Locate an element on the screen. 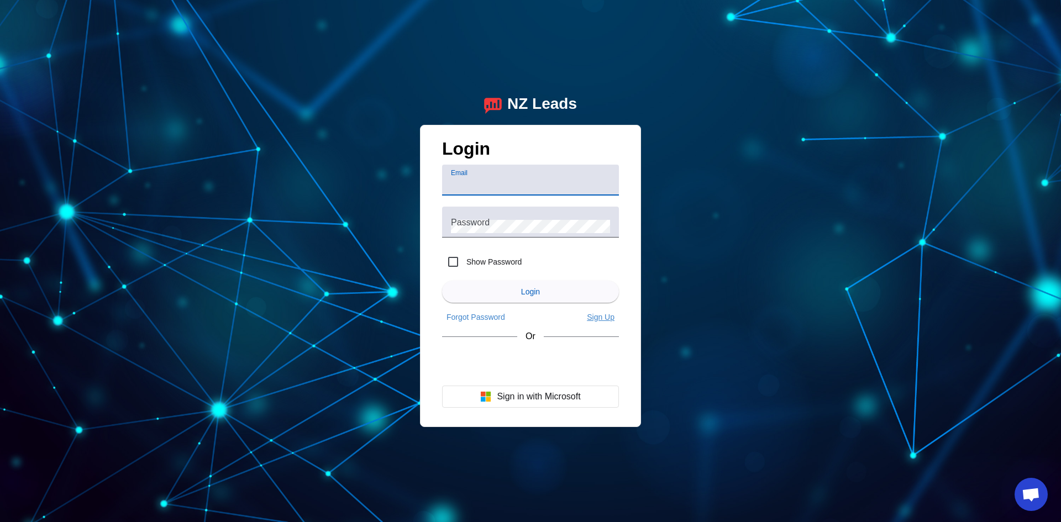  button: Sign in with Microsoft is located at coordinates (530, 397).